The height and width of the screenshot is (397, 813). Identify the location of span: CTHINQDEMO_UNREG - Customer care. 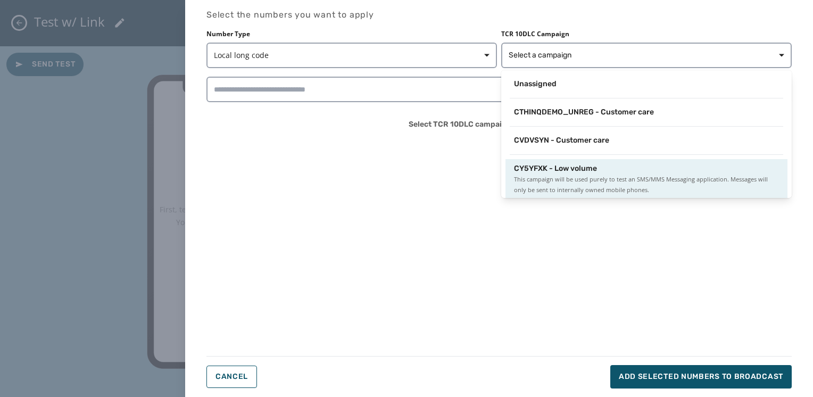
(584, 112).